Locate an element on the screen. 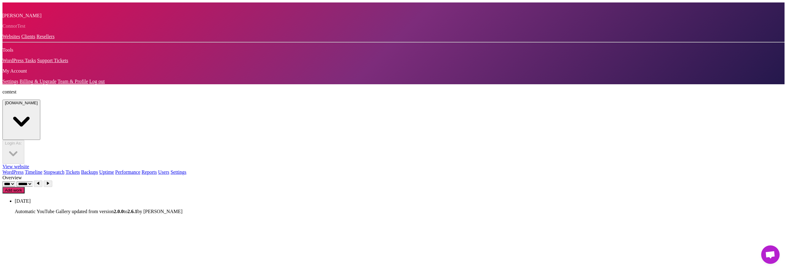 The width and height of the screenshot is (787, 270). p: My Account is located at coordinates (394, 71).